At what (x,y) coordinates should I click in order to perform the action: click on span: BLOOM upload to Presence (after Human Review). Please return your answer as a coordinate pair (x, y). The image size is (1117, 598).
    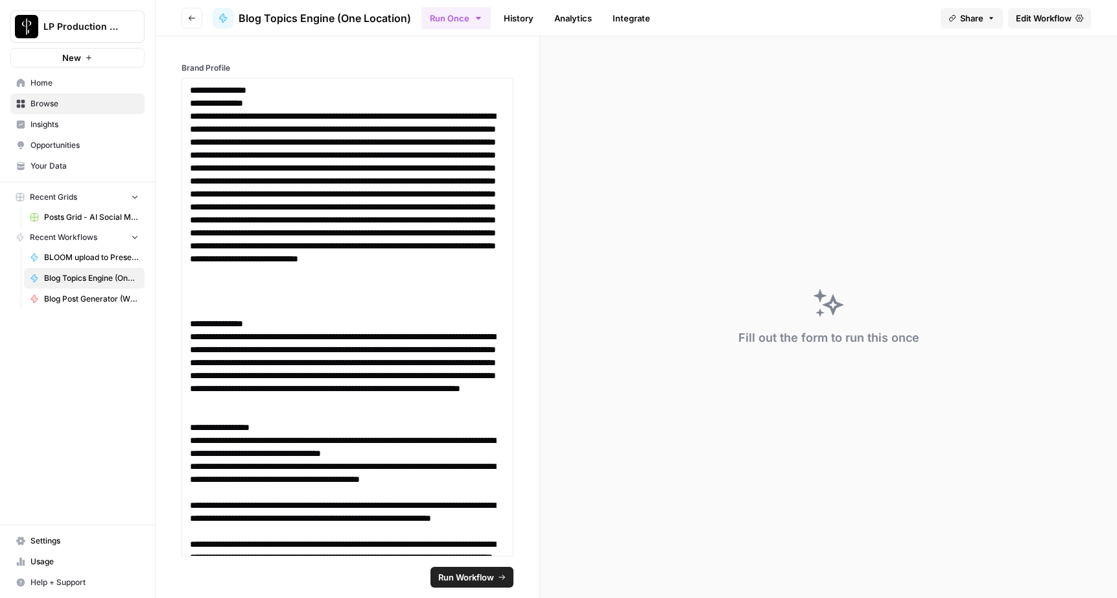
    Looking at the image, I should click on (91, 257).